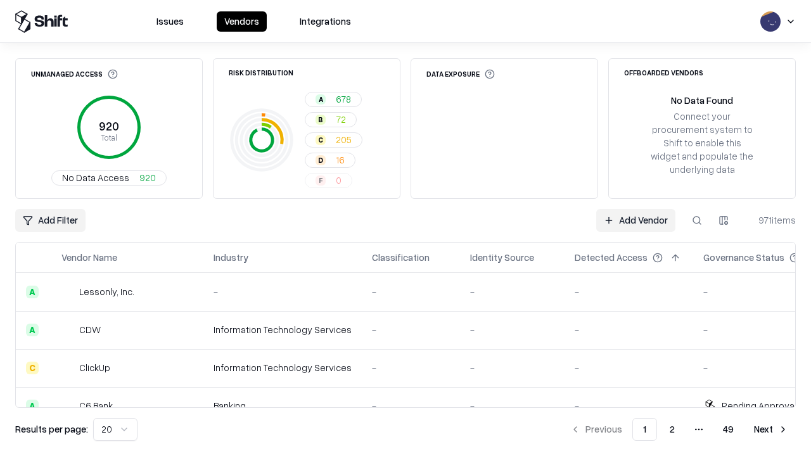 The width and height of the screenshot is (811, 456). I want to click on div: 971 items, so click(771, 220).